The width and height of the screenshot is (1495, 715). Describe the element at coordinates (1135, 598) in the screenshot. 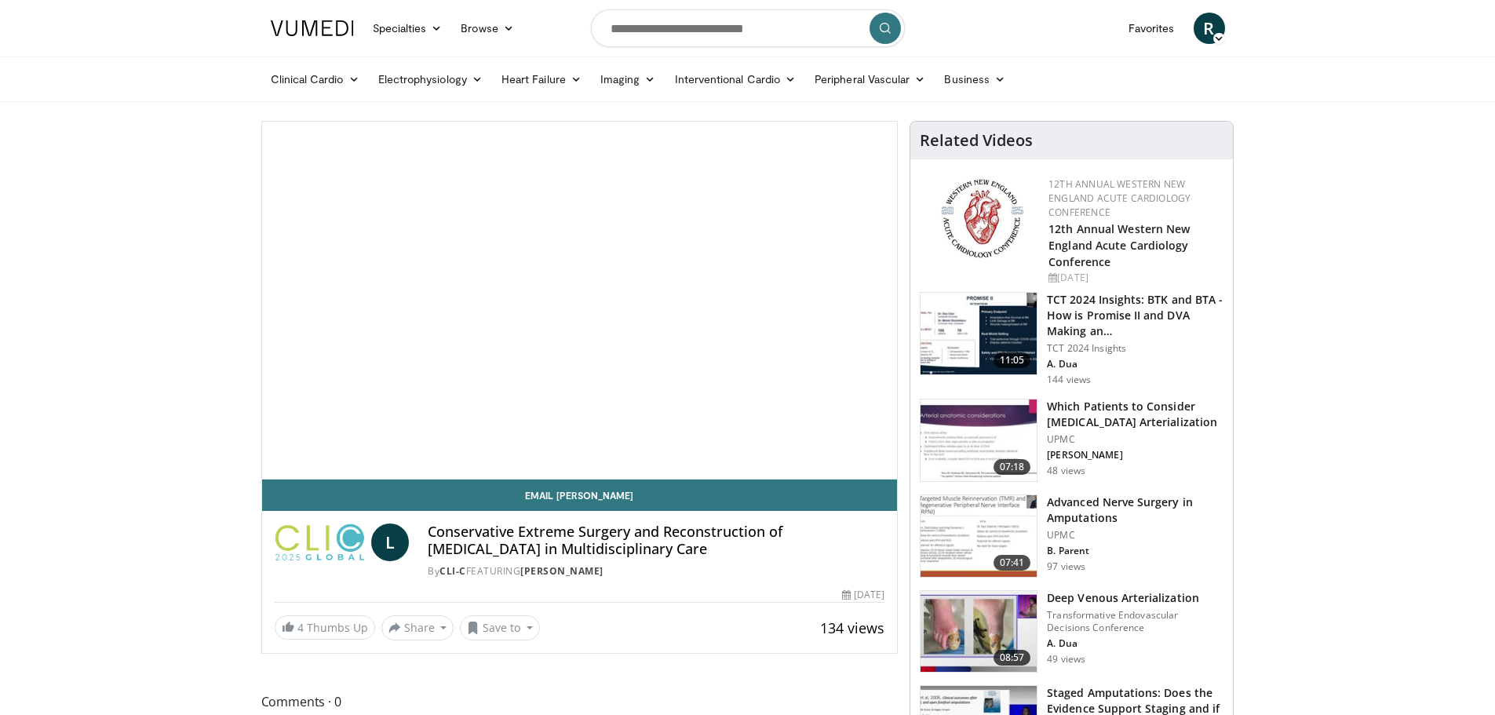

I see `h3: Deep Venous Arterialization` at that location.